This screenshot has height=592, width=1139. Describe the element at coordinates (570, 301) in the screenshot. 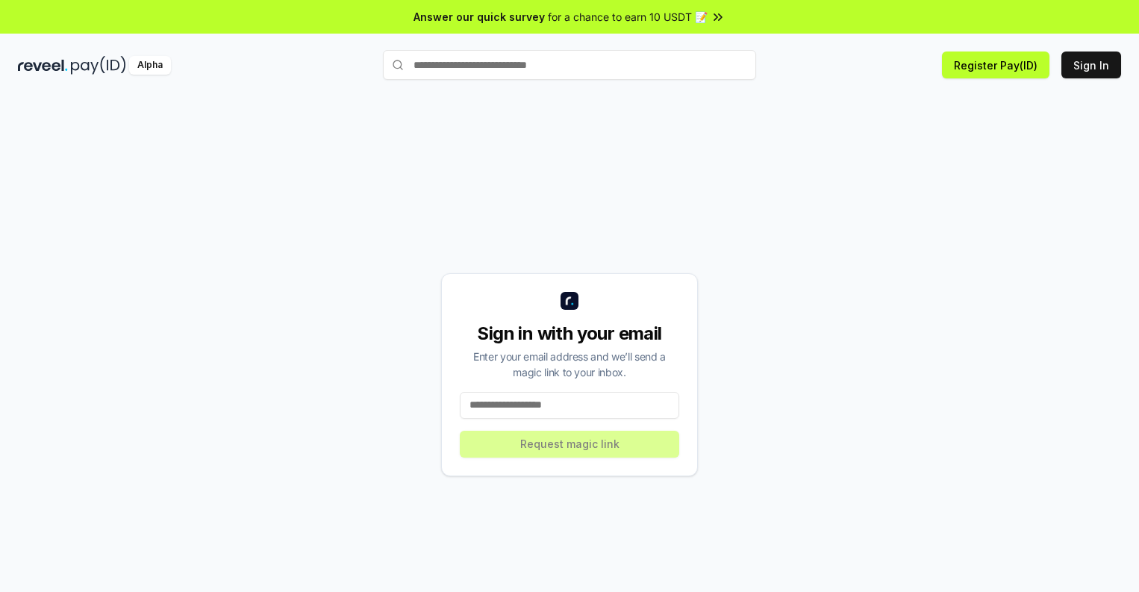

I see `img: logo_small` at that location.